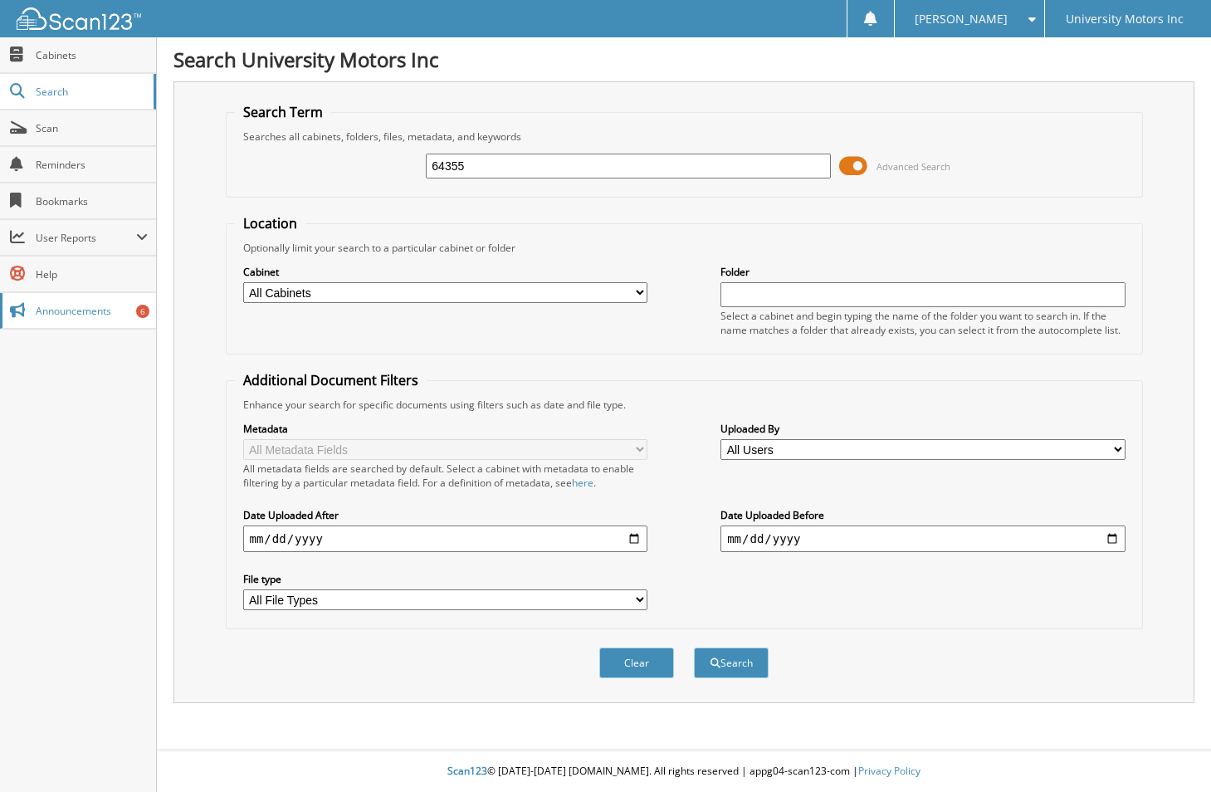  I want to click on div: 6, so click(143, 311).